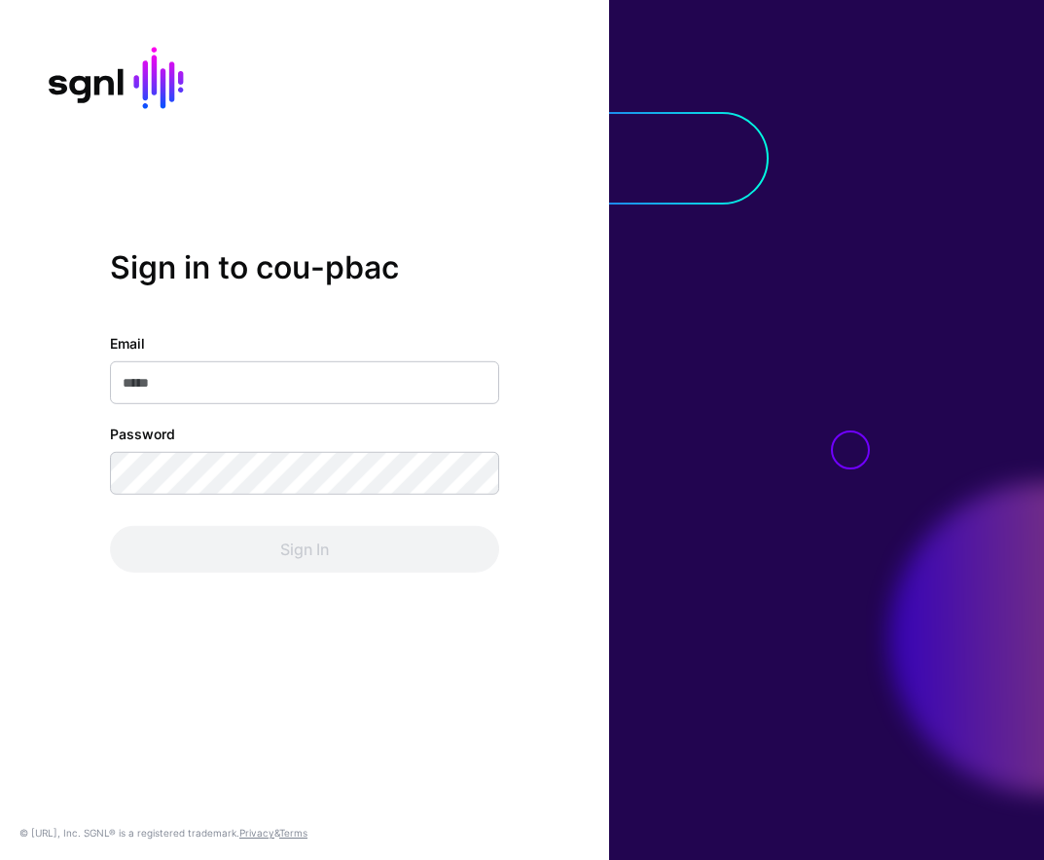 This screenshot has width=1044, height=860. I want to click on h2: Sign in to cou-pbac, so click(305, 267).